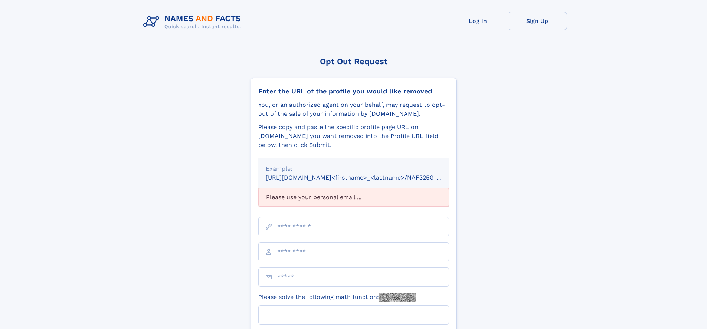 Image resolution: width=707 pixels, height=329 pixels. I want to click on div: Opt Out Request, so click(354, 61).